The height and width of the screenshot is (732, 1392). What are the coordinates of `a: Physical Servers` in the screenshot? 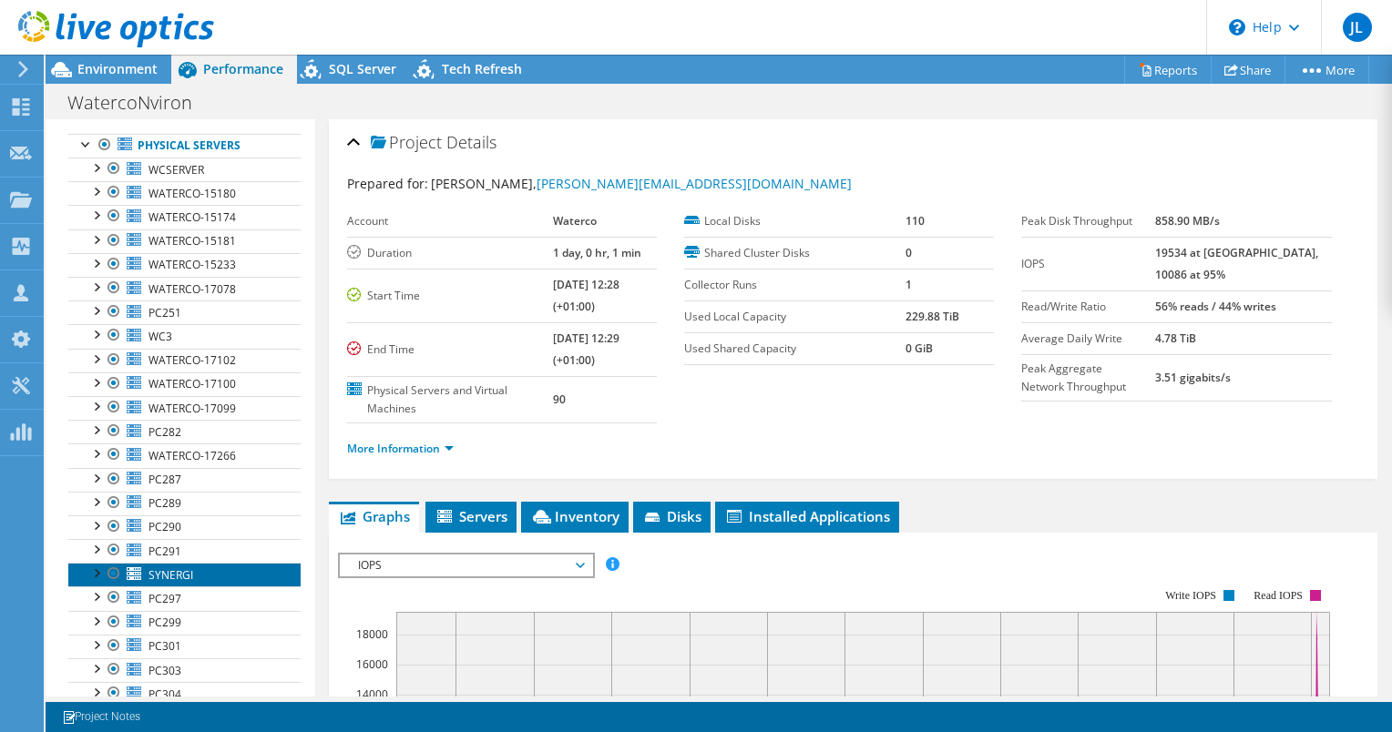 It's located at (184, 146).